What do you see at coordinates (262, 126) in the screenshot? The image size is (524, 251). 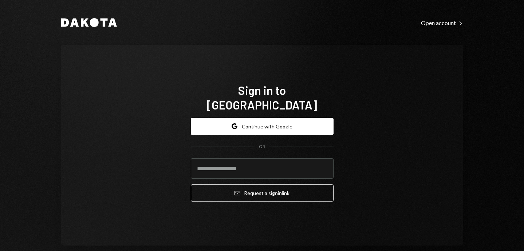 I see `button: Continue with Google` at bounding box center [262, 126].